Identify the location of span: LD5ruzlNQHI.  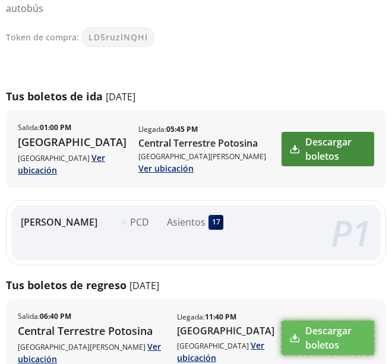
(118, 37).